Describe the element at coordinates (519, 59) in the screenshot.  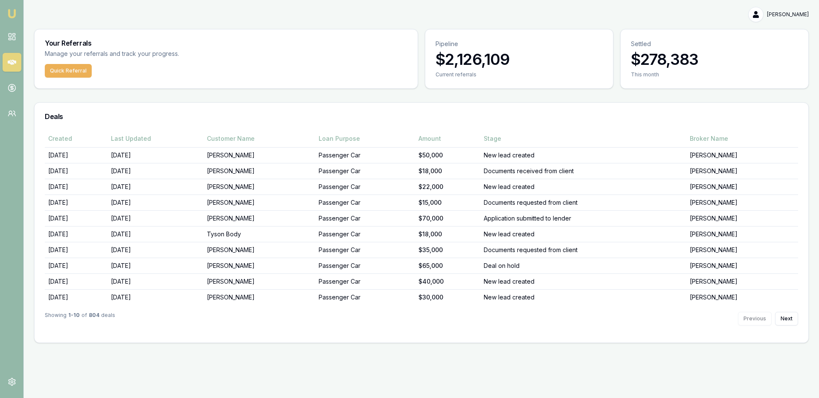
I see `h3: $2,126,109` at that location.